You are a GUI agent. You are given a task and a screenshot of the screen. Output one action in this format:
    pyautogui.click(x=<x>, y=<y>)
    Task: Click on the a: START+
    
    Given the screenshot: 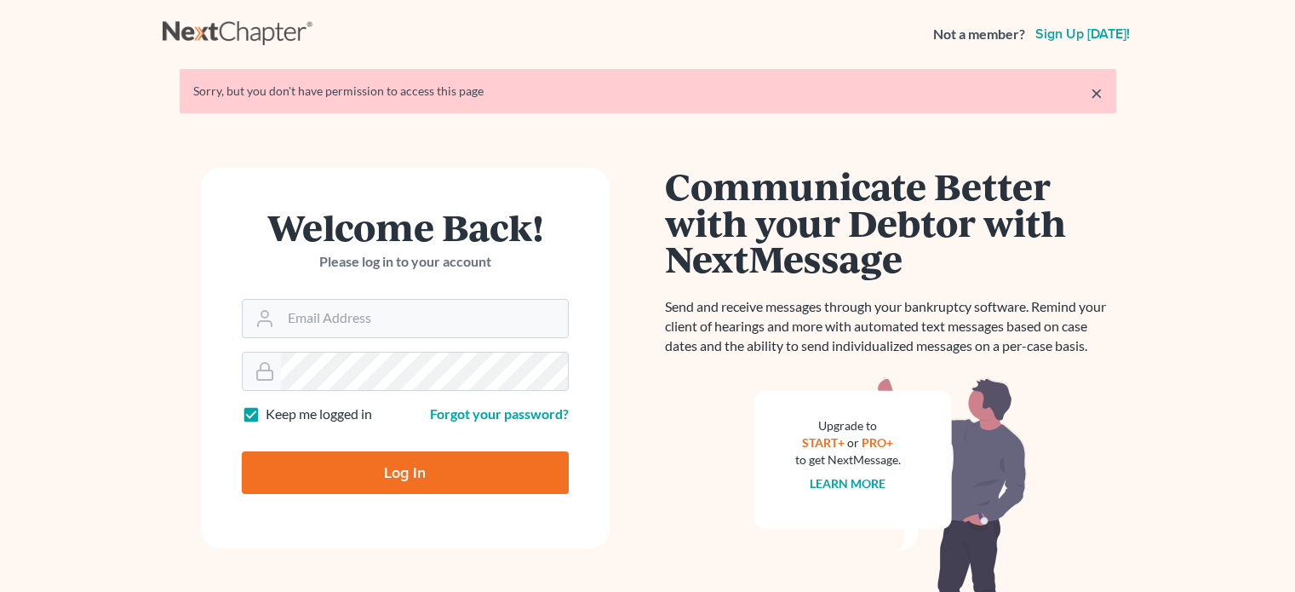 What is the action you would take?
    pyautogui.click(x=823, y=442)
    